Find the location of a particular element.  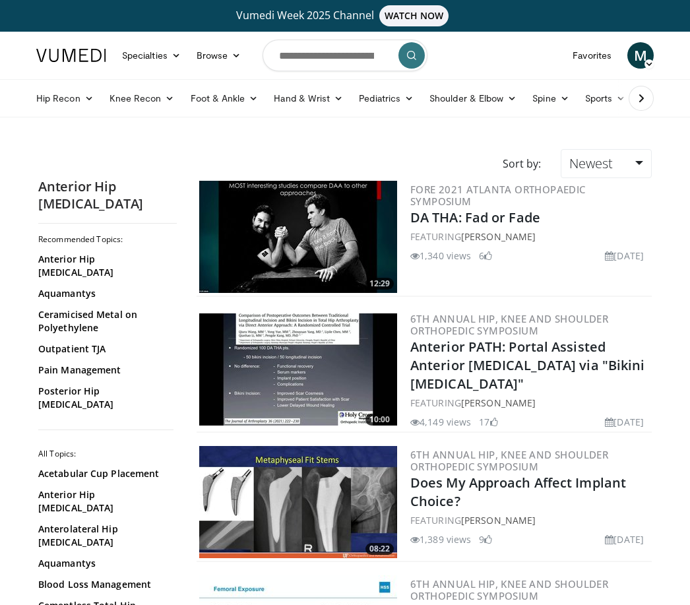

input: Search topics, interventions is located at coordinates (345, 55).